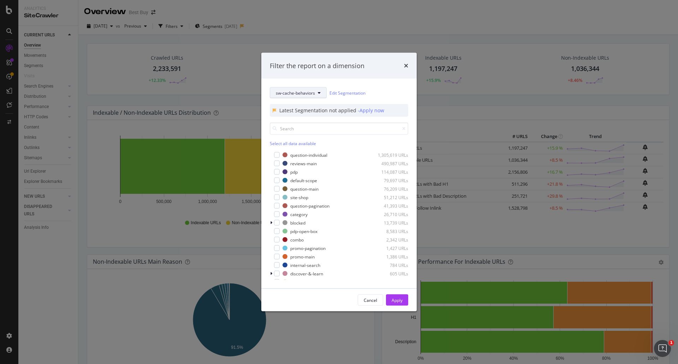 This screenshot has height=364, width=678. Describe the element at coordinates (391, 231) in the screenshot. I see `div: 8,583 URLs` at that location.